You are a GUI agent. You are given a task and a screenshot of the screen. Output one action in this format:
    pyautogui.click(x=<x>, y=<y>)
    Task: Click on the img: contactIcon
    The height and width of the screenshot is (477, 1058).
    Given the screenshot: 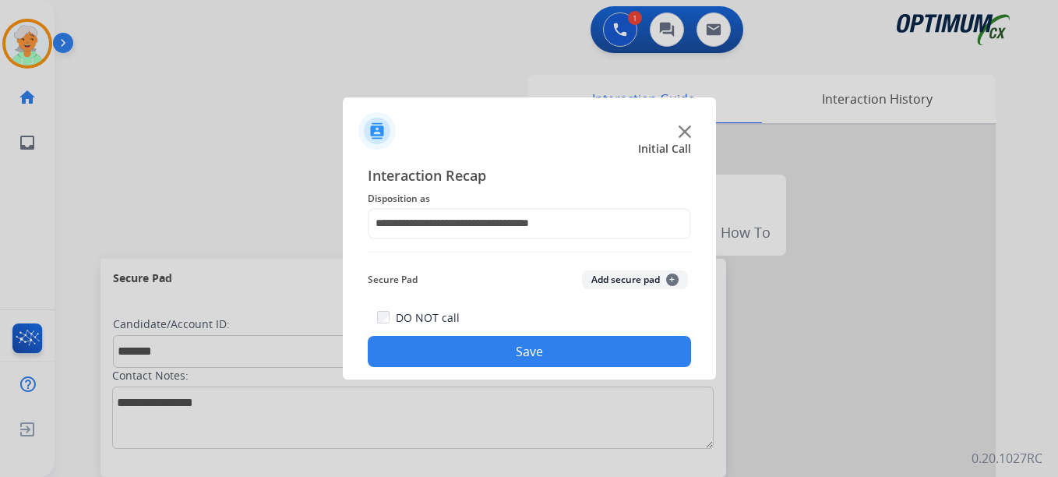 What is the action you would take?
    pyautogui.click(x=377, y=131)
    